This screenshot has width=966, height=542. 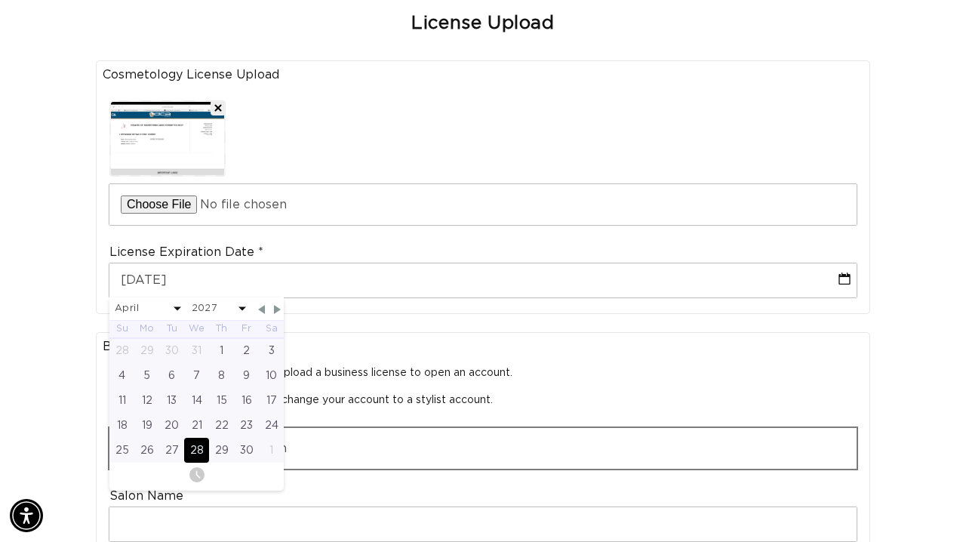 What do you see at coordinates (221, 375) in the screenshot?
I see `div: Thu Apr 08 2027` at bounding box center [221, 375].